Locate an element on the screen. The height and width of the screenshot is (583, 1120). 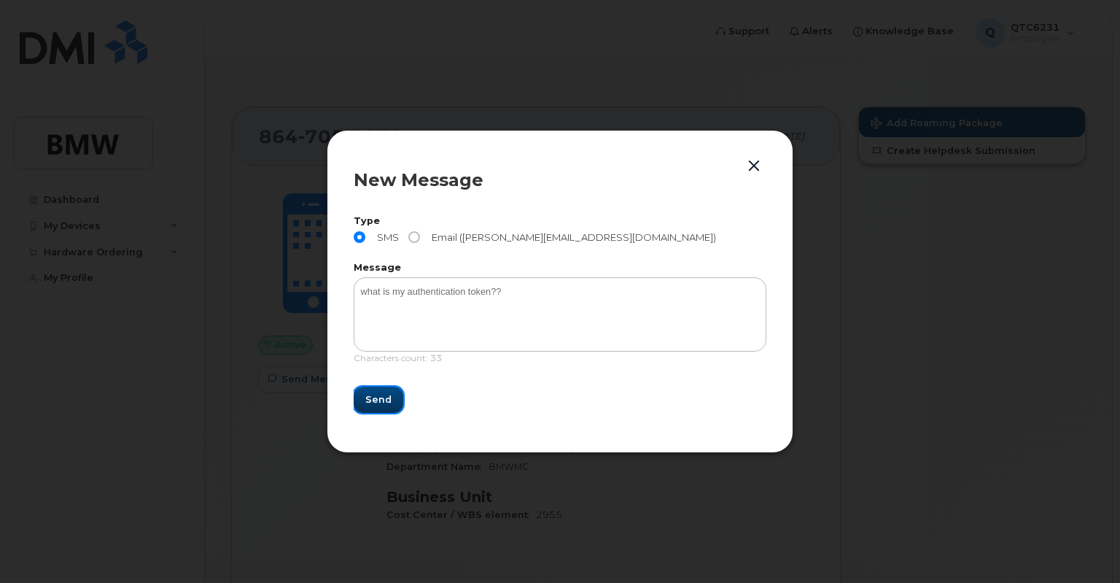
label: Type is located at coordinates (560, 221).